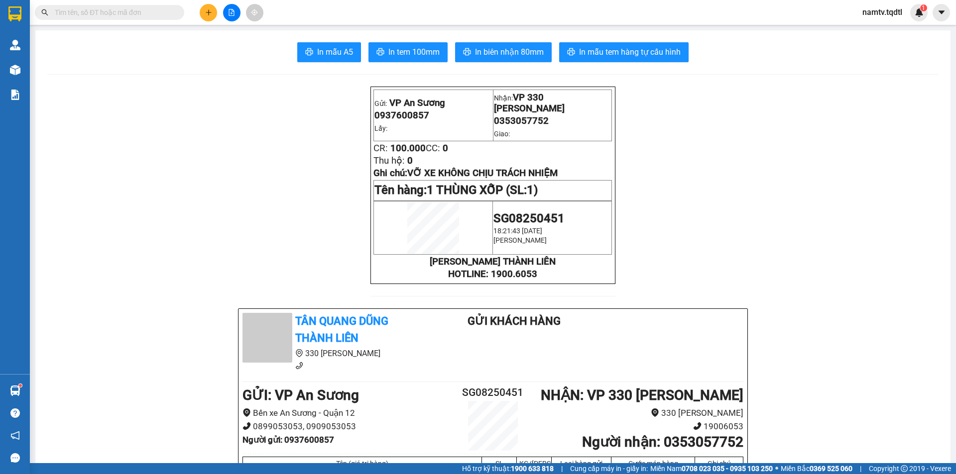  Describe the element at coordinates (15, 14) in the screenshot. I see `img: logo-vxr` at that location.